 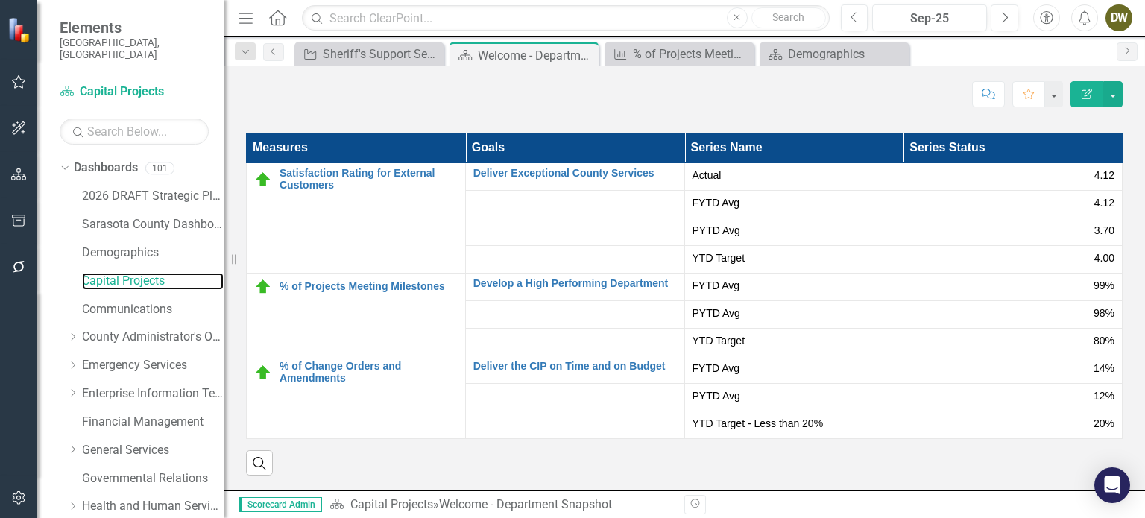 What do you see at coordinates (153, 422) in the screenshot?
I see `a: Financial Management` at bounding box center [153, 422].